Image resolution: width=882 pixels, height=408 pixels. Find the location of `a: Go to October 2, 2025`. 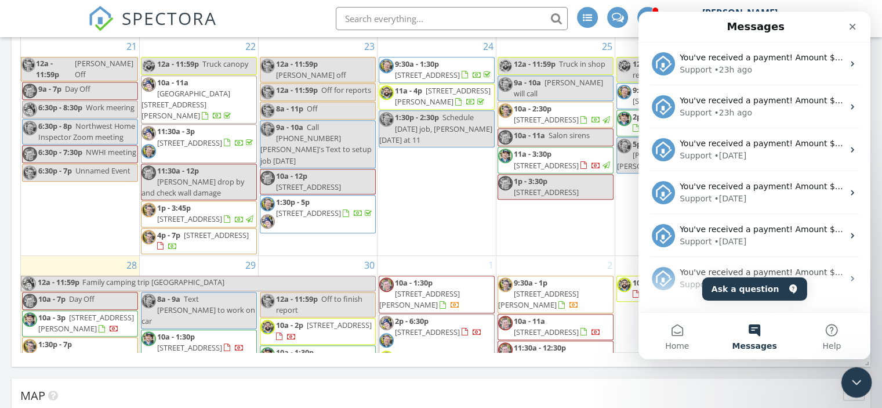

a: Go to October 2, 2025 is located at coordinates (609, 265).